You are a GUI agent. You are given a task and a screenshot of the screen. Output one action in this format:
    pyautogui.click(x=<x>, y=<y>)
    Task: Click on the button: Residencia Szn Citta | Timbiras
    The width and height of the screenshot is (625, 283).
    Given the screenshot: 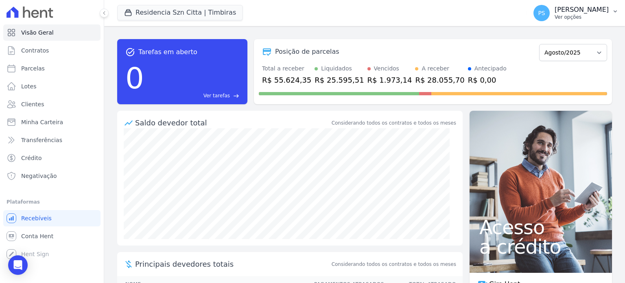 What is the action you would take?
    pyautogui.click(x=180, y=13)
    